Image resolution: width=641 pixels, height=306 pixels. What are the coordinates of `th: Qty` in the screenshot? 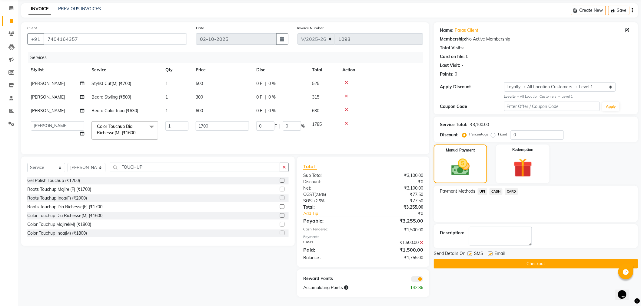 It's located at (177, 70).